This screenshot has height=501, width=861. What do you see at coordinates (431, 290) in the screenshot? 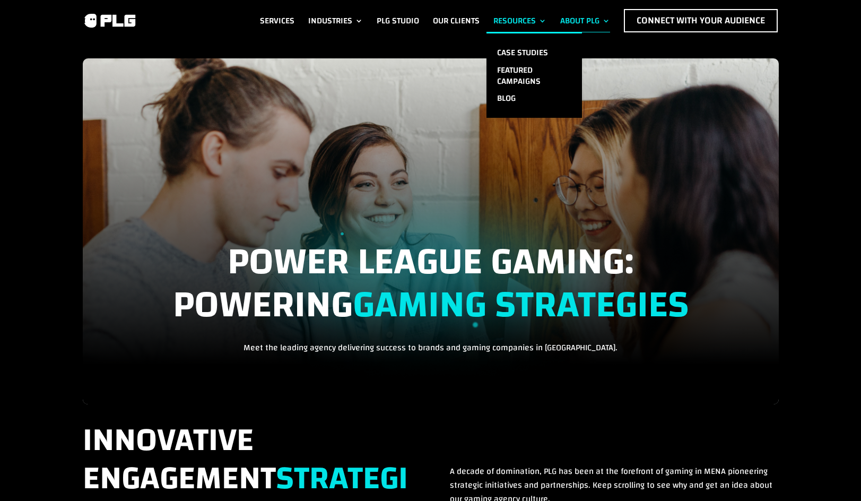
I see `h1: POWER LEAGUE GAMING: POWERING` at bounding box center [431, 290].